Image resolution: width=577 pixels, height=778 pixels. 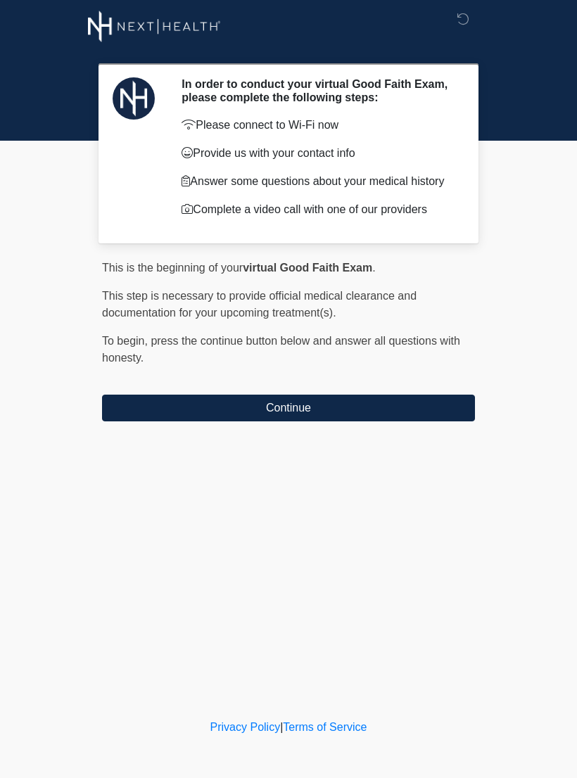 What do you see at coordinates (288, 408) in the screenshot?
I see `button: Continue` at bounding box center [288, 408].